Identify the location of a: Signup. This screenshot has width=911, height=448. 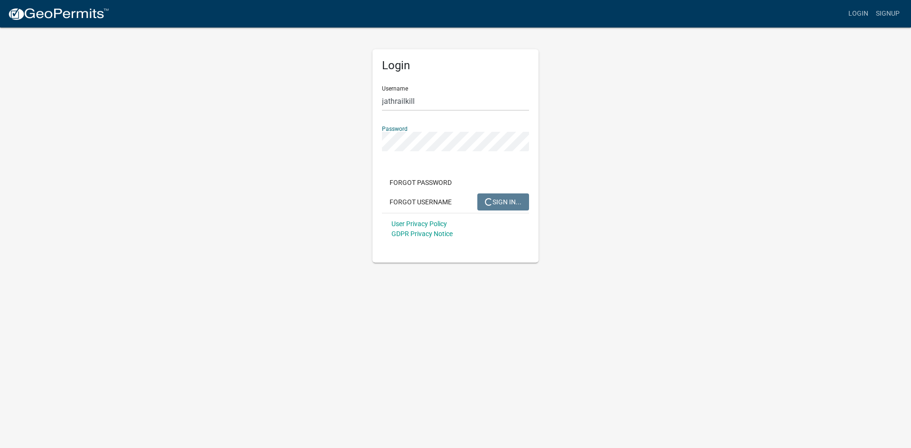
(888, 14).